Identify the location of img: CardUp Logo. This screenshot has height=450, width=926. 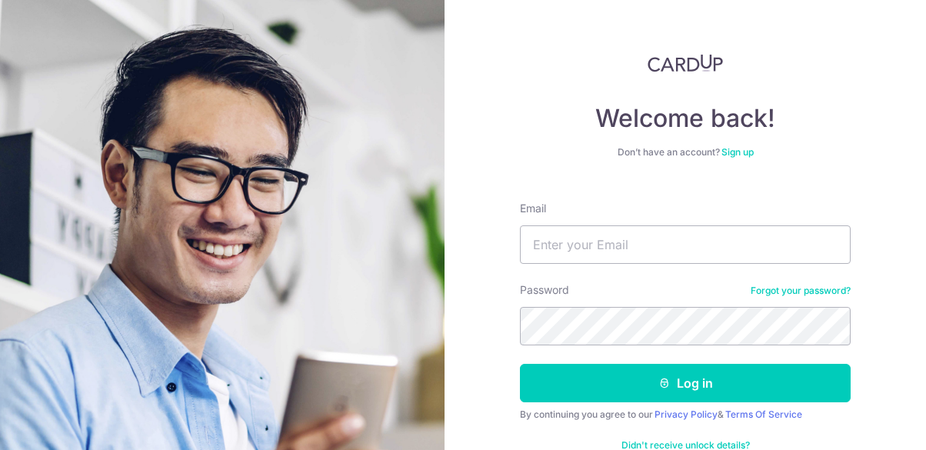
(685, 63).